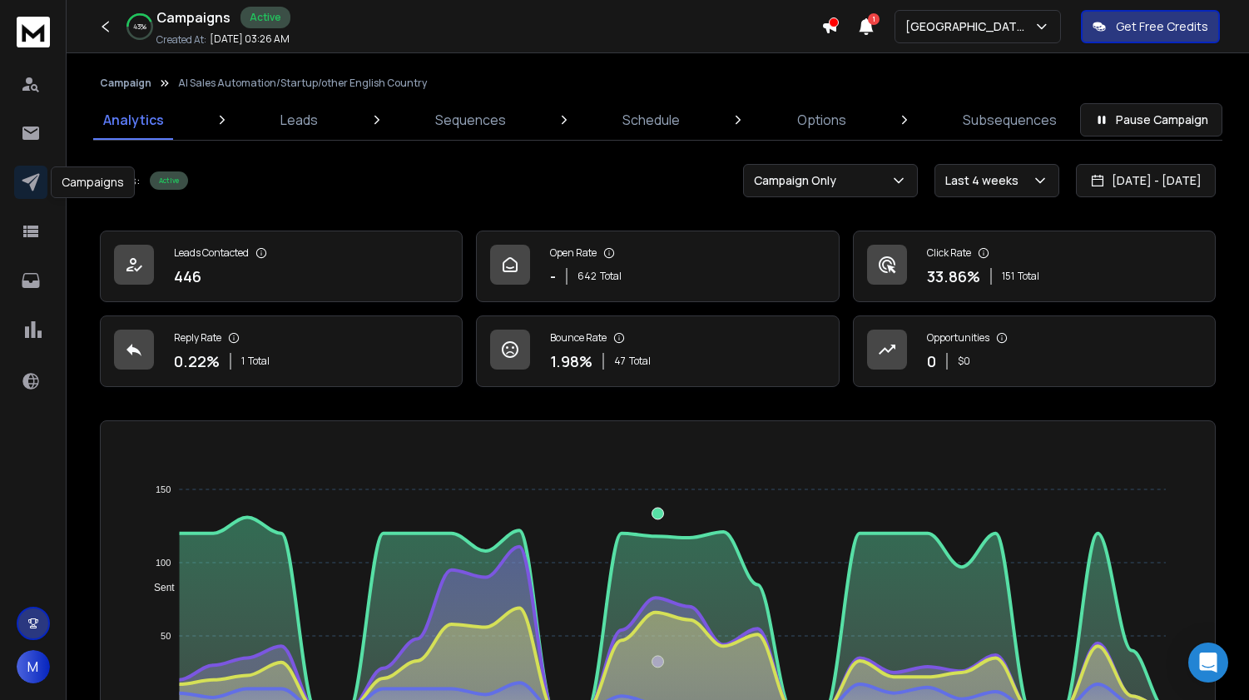 Image resolution: width=1249 pixels, height=700 pixels. I want to click on p: Leads, so click(299, 120).